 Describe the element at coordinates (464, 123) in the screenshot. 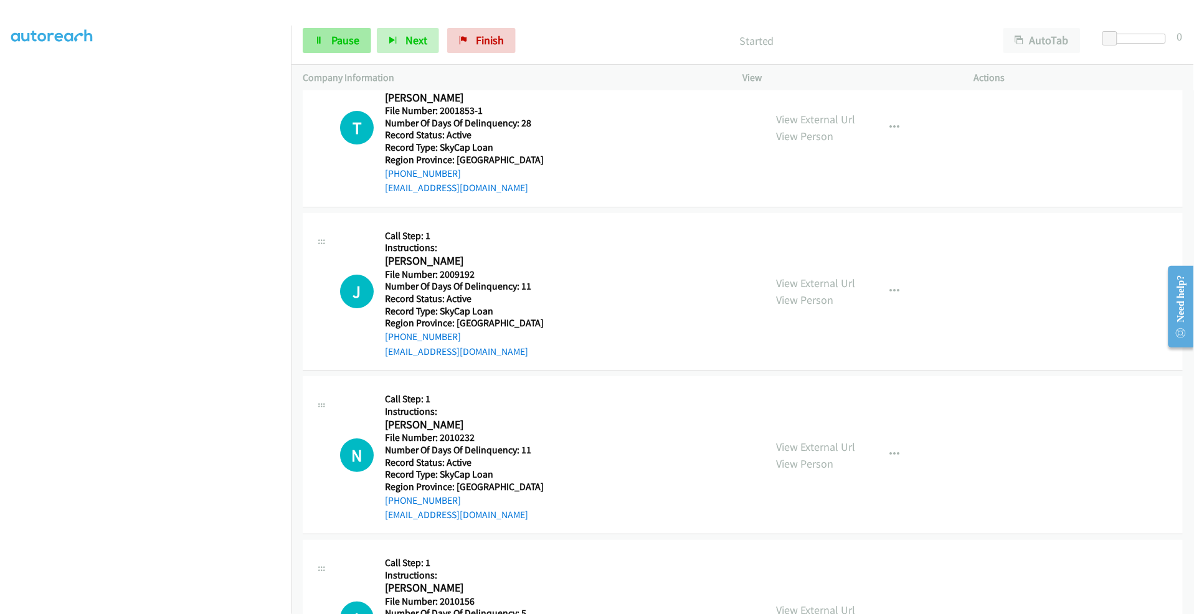

I see `h5: Number Of Days Of Delinquency: 28` at that location.